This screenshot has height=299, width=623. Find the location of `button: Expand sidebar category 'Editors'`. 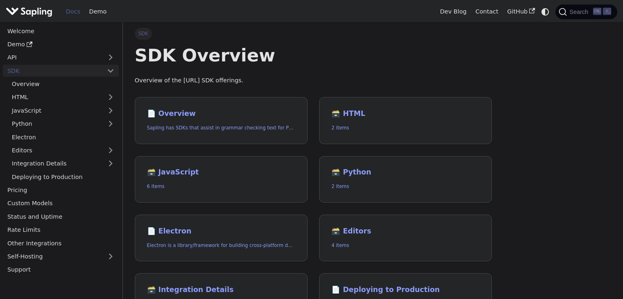

button: Expand sidebar category 'Editors' is located at coordinates (111, 150).